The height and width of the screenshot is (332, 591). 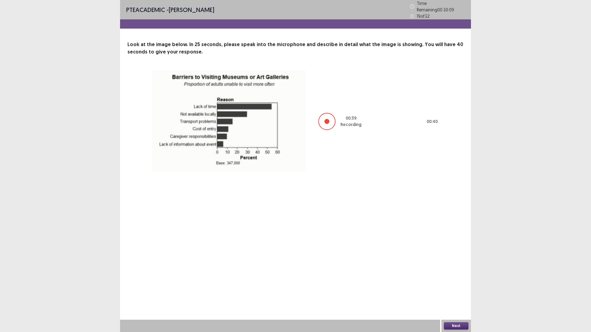 I want to click on p: 19 of 32, so click(x=423, y=16).